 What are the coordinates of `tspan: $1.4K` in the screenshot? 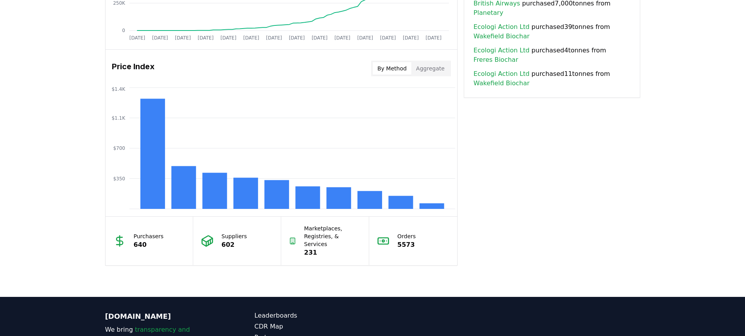 It's located at (118, 89).